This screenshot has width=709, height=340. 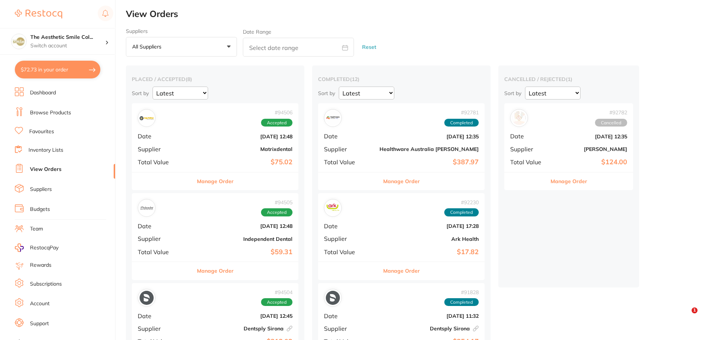 I want to click on h2: placed / accepted ( 8 ), so click(x=215, y=79).